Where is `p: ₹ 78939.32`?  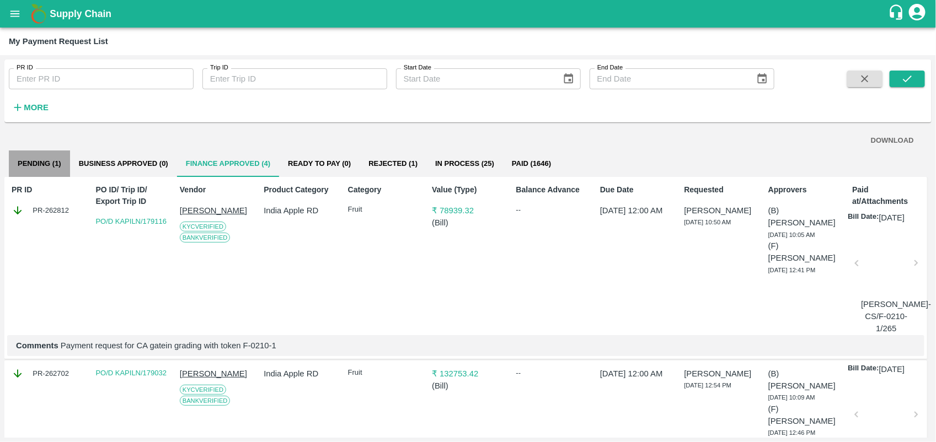 p: ₹ 78939.32 is located at coordinates (468, 211).